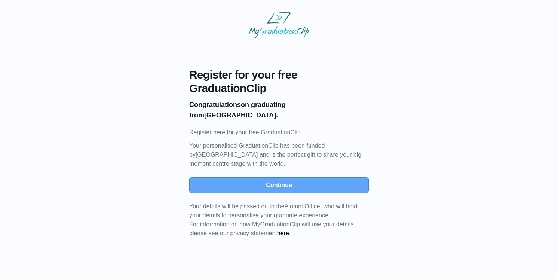 The height and width of the screenshot is (279, 558). I want to click on span: Register for your free, so click(279, 75).